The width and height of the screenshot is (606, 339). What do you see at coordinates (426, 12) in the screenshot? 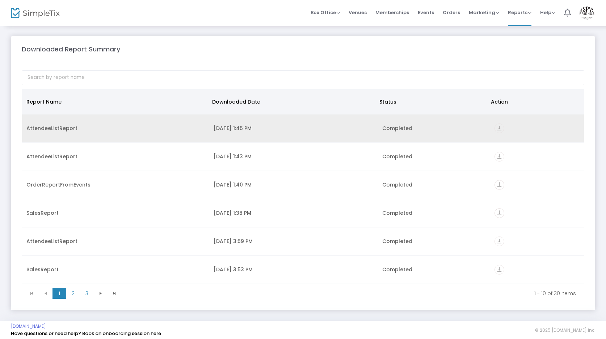
I see `span: Events` at bounding box center [426, 12].